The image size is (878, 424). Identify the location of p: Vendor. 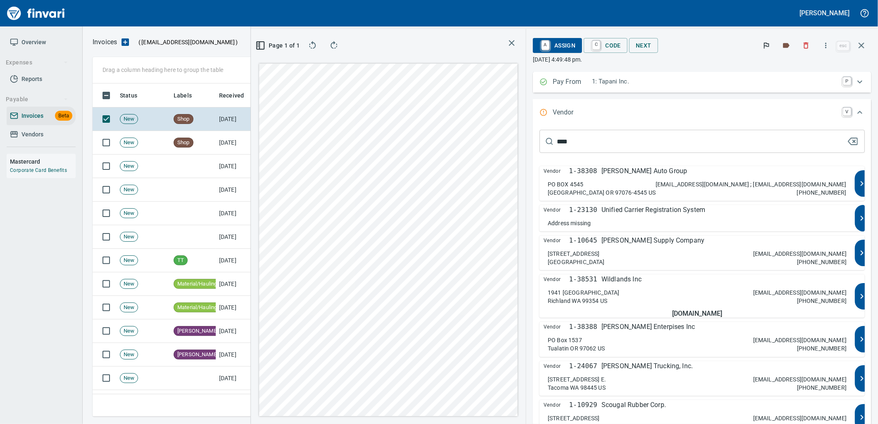
(572, 113).